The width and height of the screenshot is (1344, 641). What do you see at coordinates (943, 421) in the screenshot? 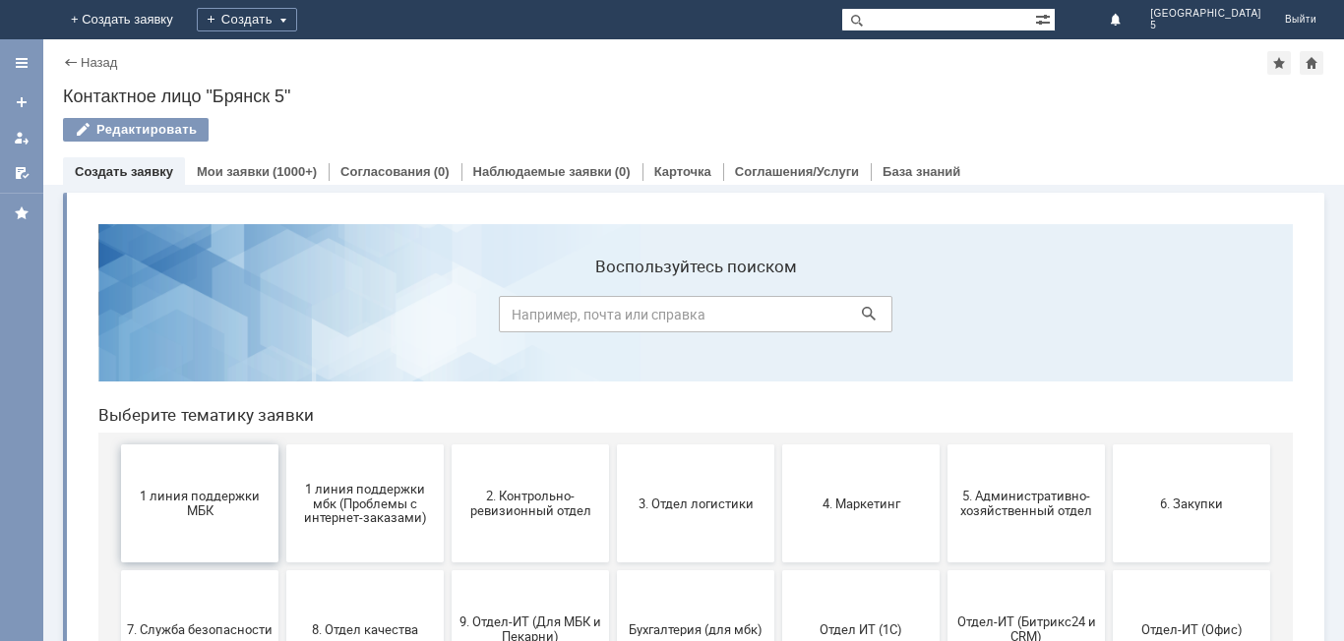
I see `span: Отдел-ИТ (Битрикс24 и CRM)` at bounding box center [943, 421].